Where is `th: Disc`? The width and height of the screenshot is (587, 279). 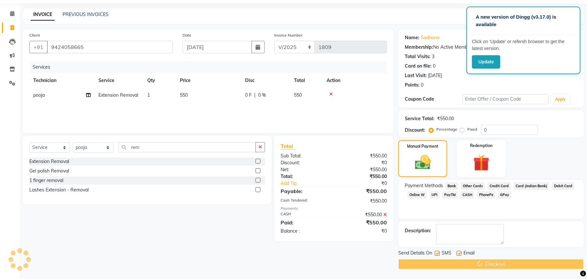
th: Disc is located at coordinates (266, 80).